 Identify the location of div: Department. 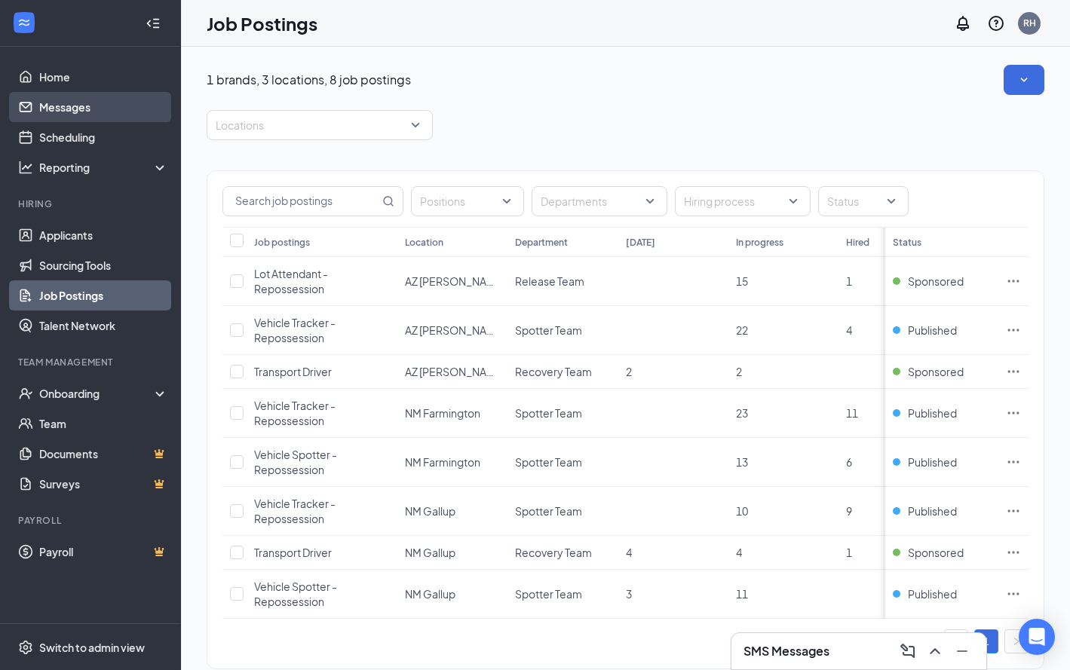
(541, 242).